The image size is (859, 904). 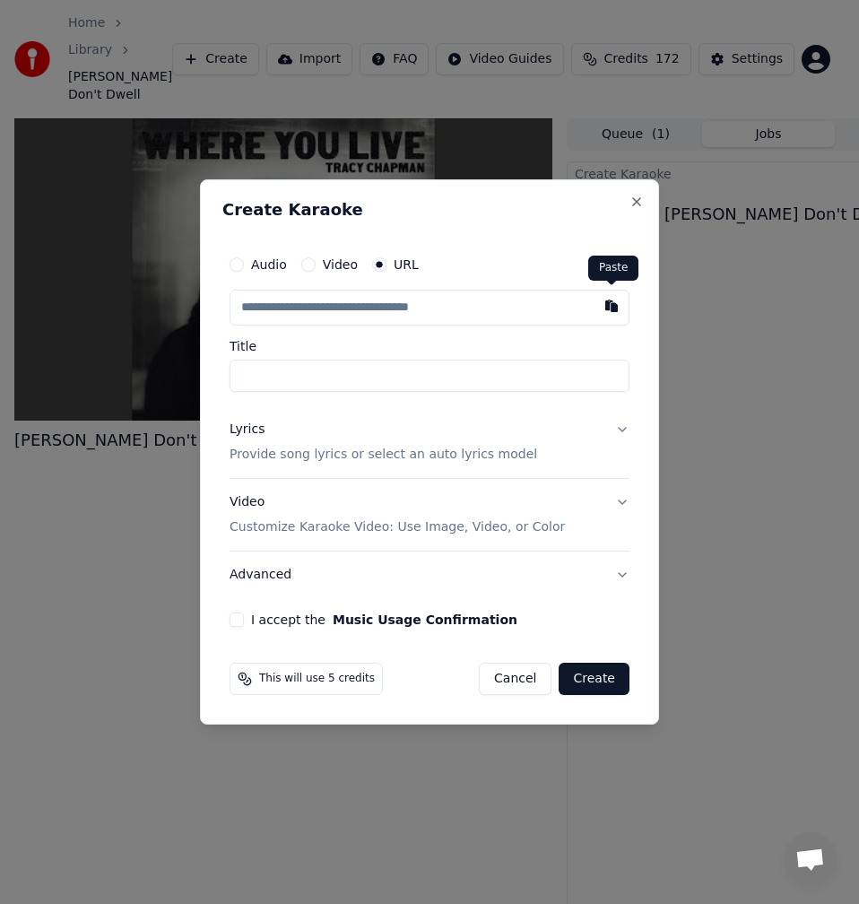 What do you see at coordinates (594, 679) in the screenshot?
I see `button: Create` at bounding box center [594, 679].